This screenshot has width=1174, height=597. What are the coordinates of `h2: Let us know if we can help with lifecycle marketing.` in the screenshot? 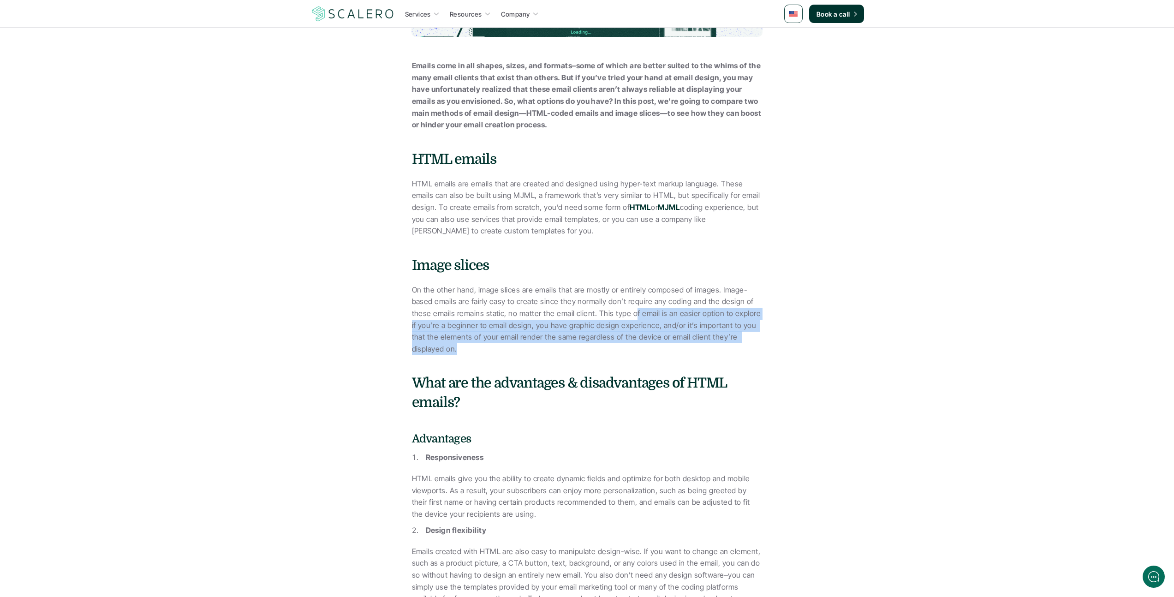 It's located at (92, 84).